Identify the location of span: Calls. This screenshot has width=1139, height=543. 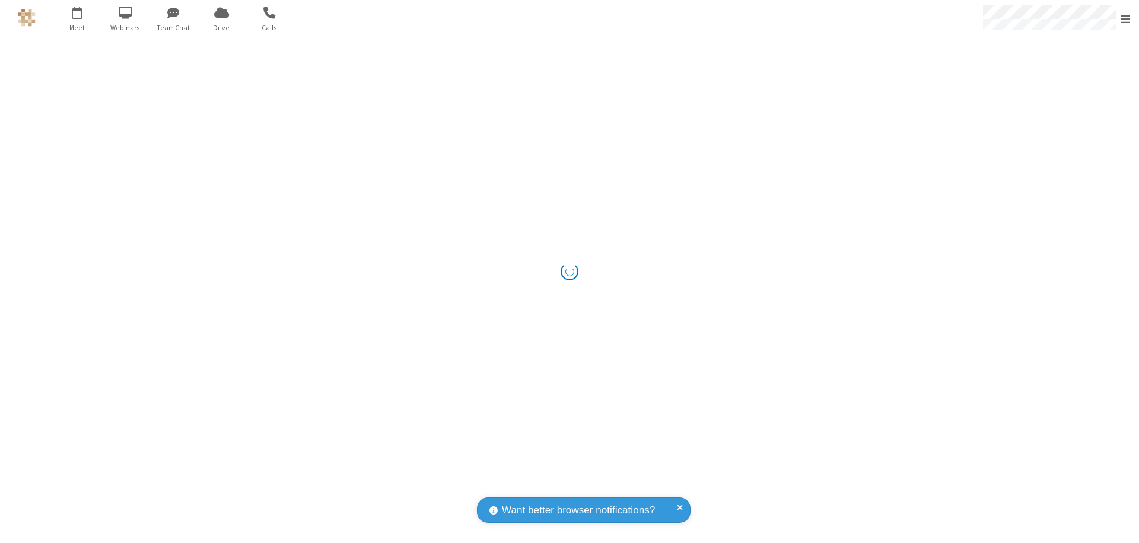
(269, 28).